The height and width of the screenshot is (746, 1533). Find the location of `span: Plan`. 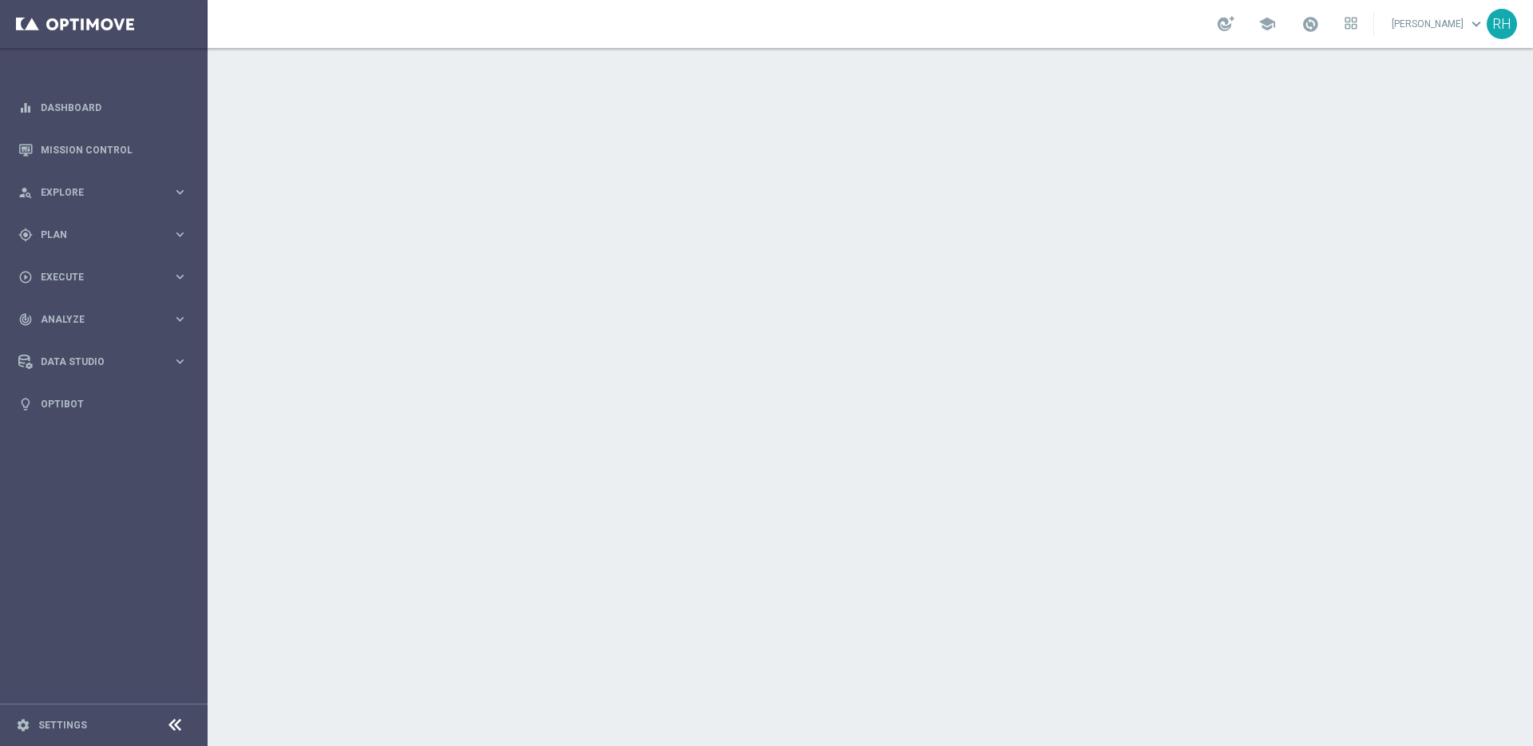

span: Plan is located at coordinates (106, 235).